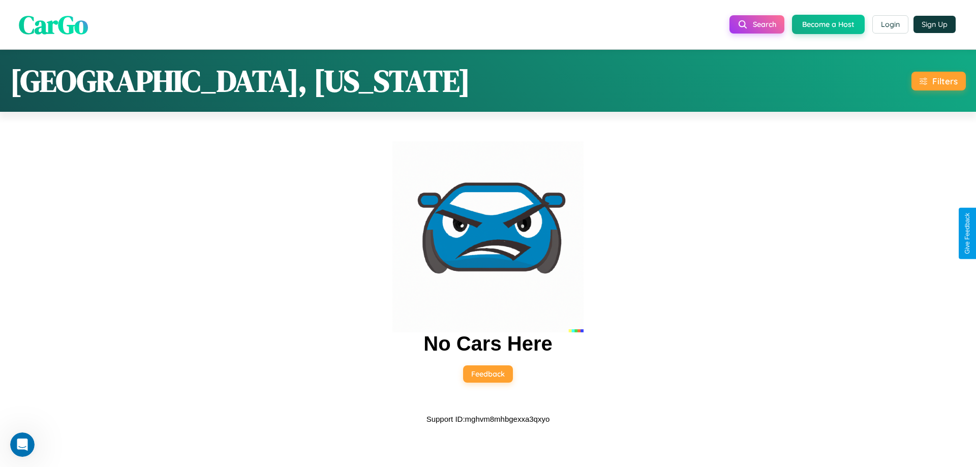 This screenshot has width=976, height=467. Describe the element at coordinates (488, 374) in the screenshot. I see `button: Feedback` at that location.